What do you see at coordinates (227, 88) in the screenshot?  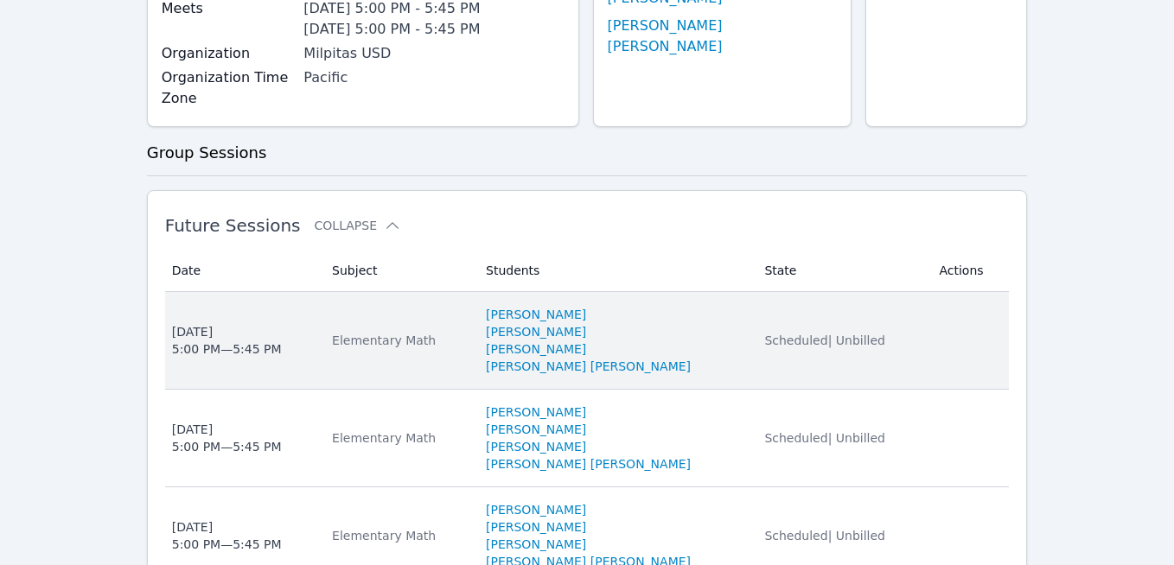 I see `label: Organization Time Zone` at bounding box center [227, 88].